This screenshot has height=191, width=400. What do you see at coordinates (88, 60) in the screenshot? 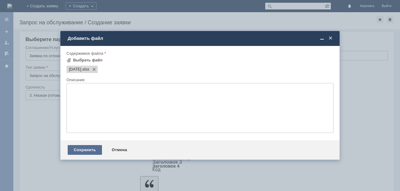
I see `div: Выбрать файл` at bounding box center [88, 60].